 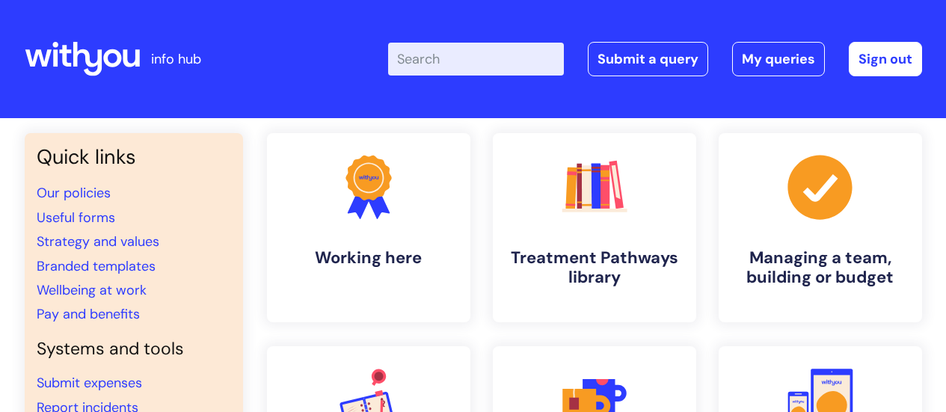 What do you see at coordinates (176, 59) in the screenshot?
I see `p: info hub` at bounding box center [176, 59].